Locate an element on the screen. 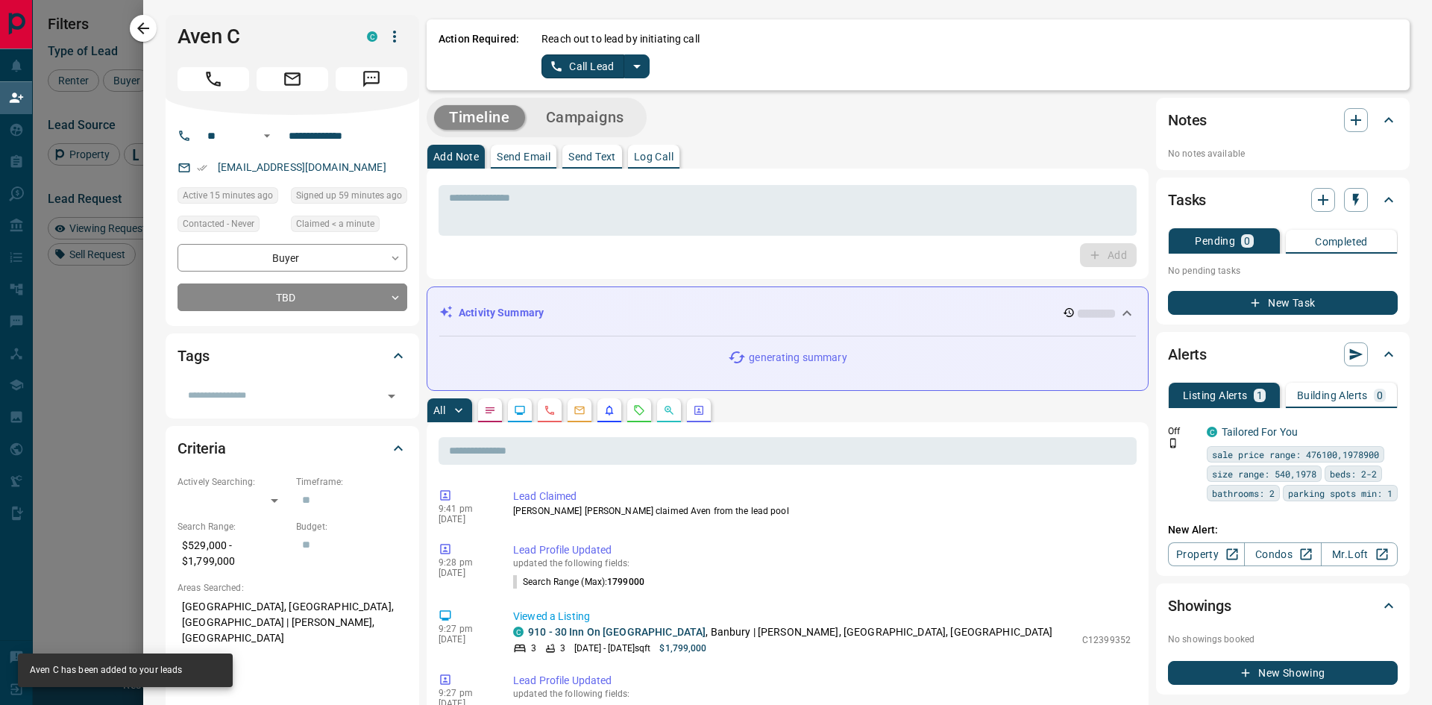  button: Call Lead is located at coordinates (582, 66).